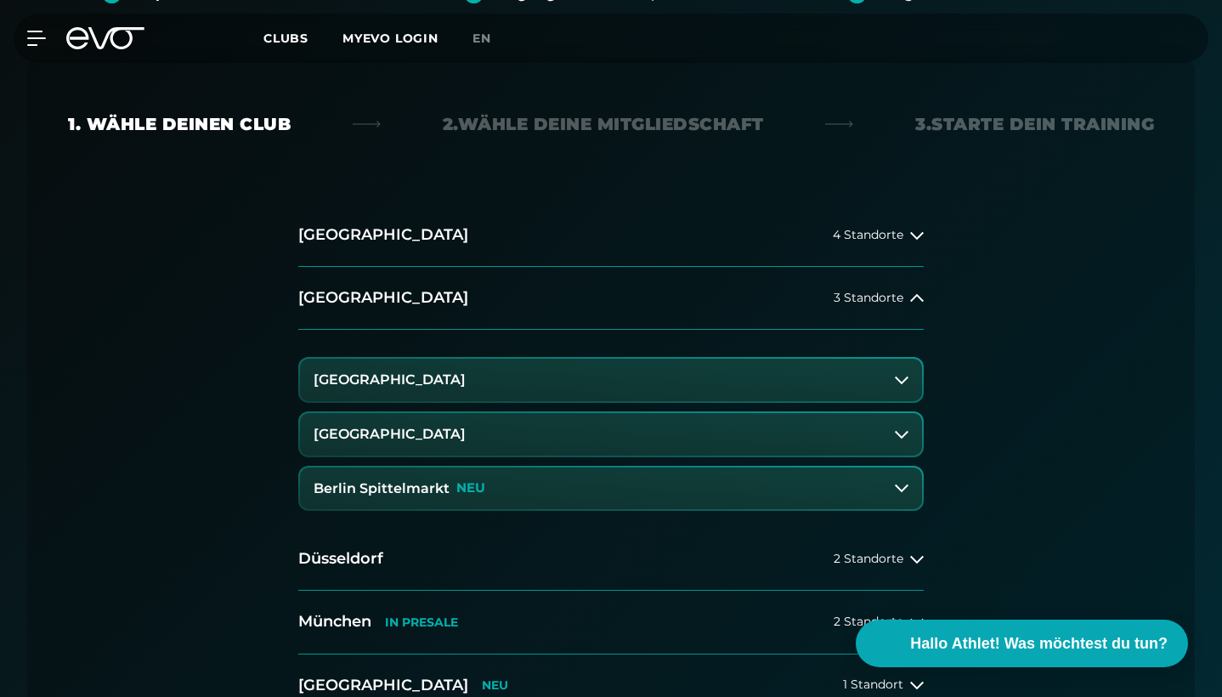 Image resolution: width=1222 pixels, height=697 pixels. I want to click on button: Berlin SpittelmarktNEU, so click(611, 489).